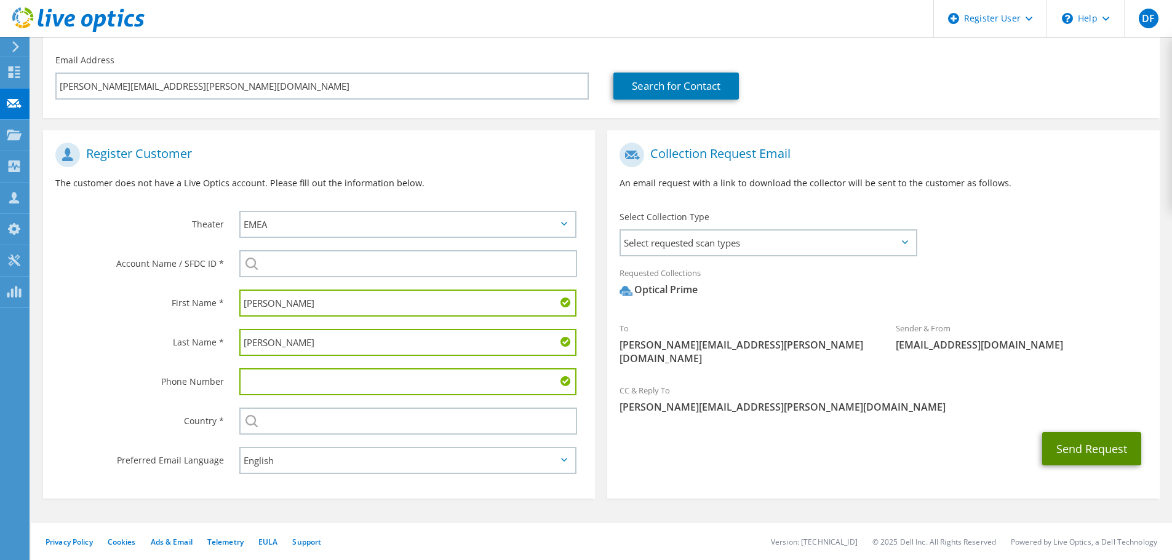  I want to click on a: Privacy Policy, so click(69, 542).